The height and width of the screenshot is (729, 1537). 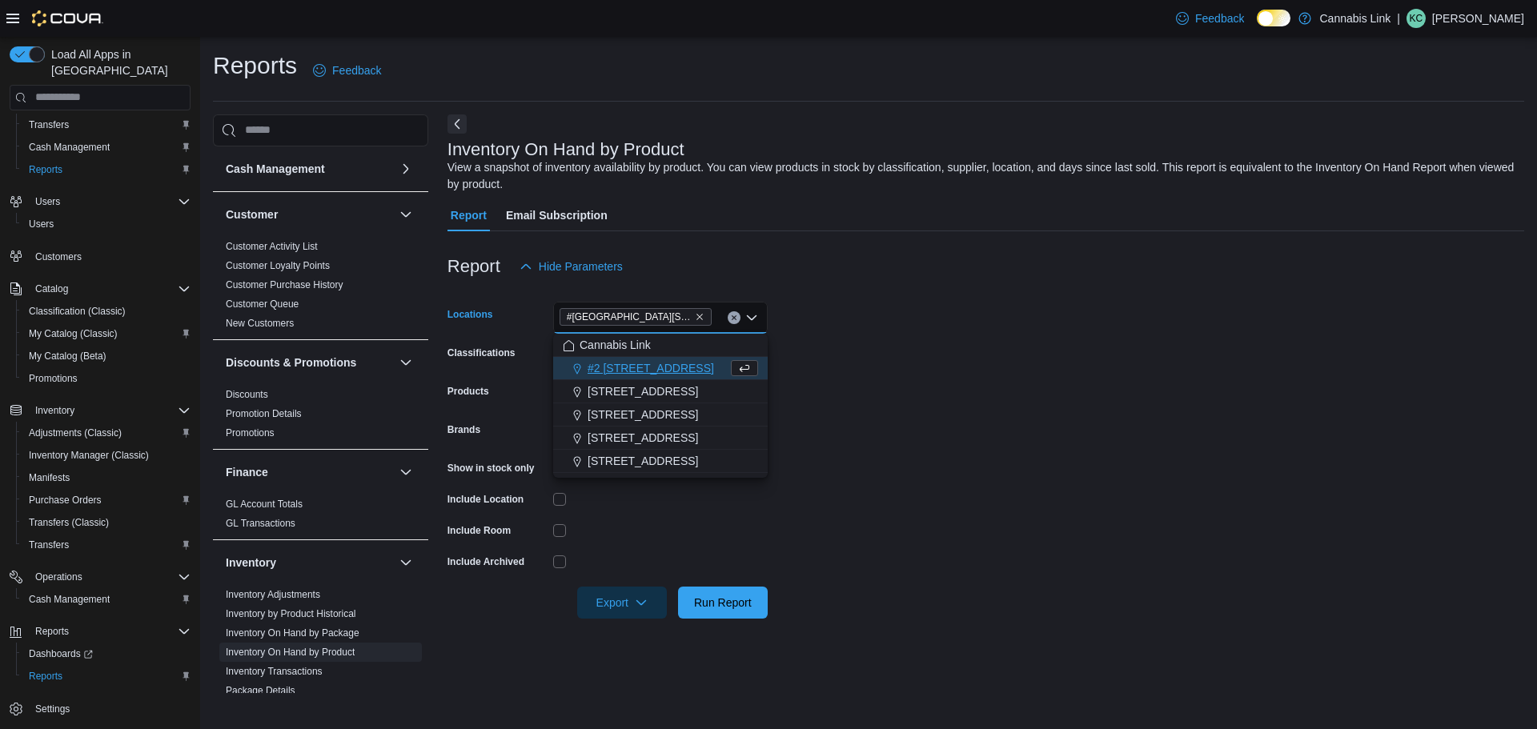 I want to click on p: Cannabis Link, so click(x=1355, y=18).